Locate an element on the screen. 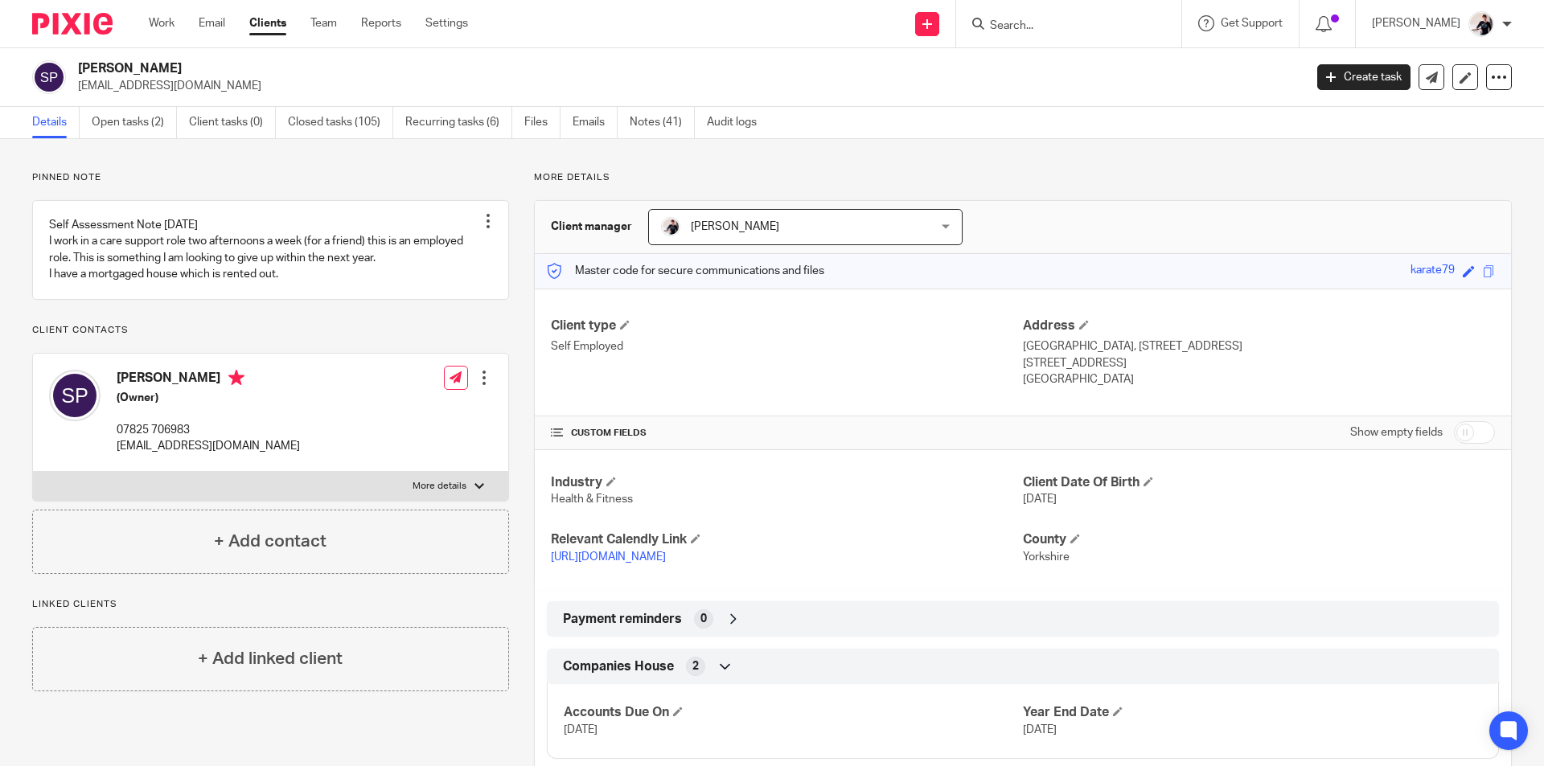 Image resolution: width=1544 pixels, height=766 pixels. p: Linked clients is located at coordinates (270, 605).